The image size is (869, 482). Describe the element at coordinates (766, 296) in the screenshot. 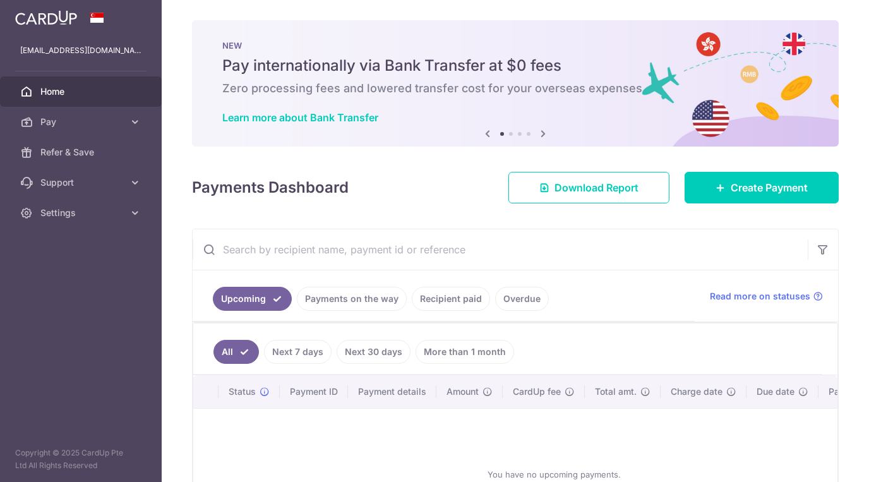

I see `a: Read more on statuses` at that location.